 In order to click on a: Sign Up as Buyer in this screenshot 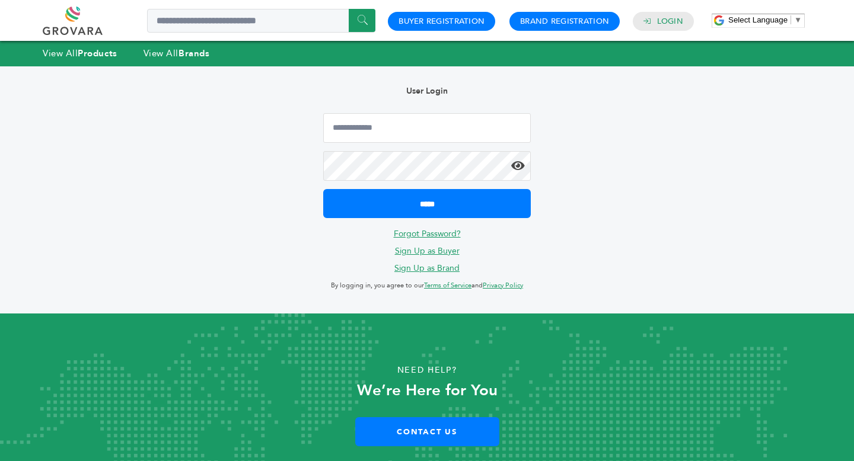, I will do `click(427, 251)`.